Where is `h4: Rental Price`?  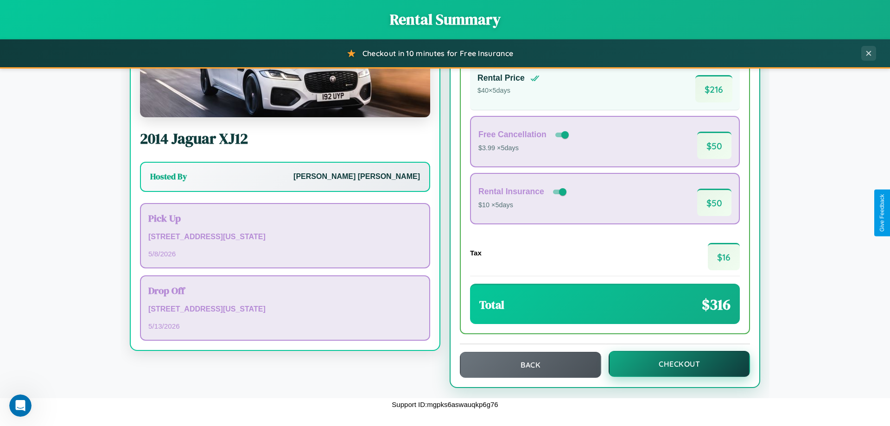 h4: Rental Price is located at coordinates (501, 78).